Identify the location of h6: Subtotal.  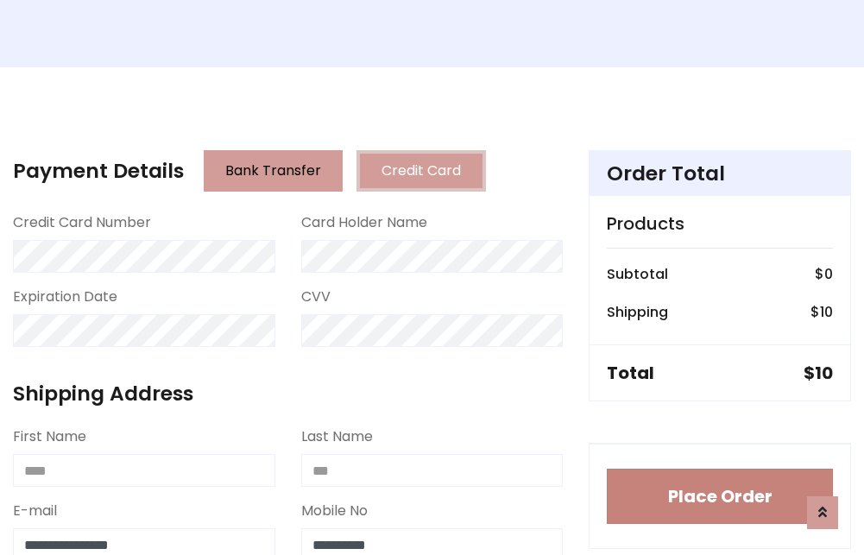
(637, 274).